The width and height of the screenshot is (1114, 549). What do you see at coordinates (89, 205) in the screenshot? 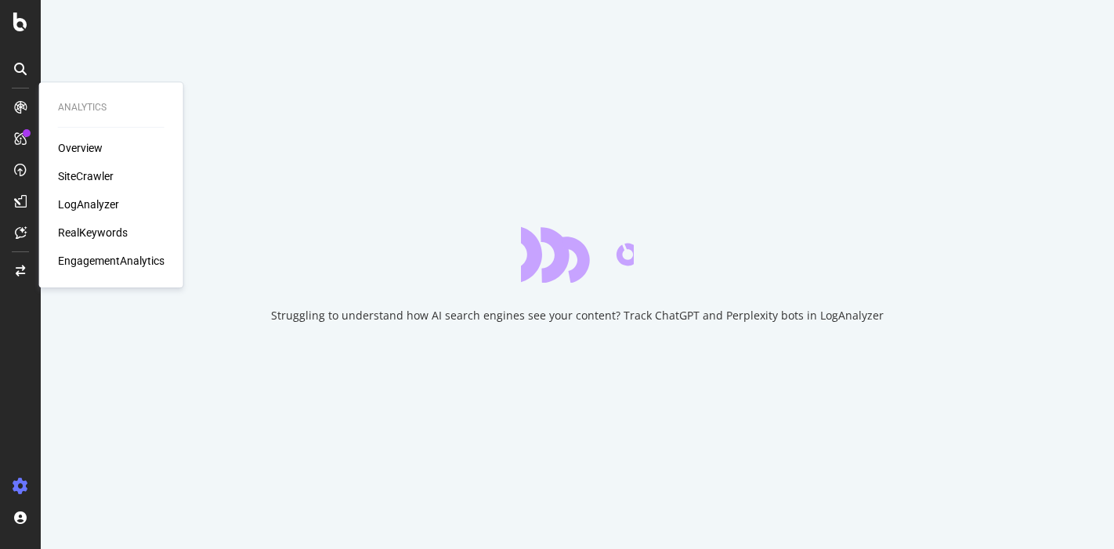
I see `div: LogAnalyzer` at bounding box center [89, 205].